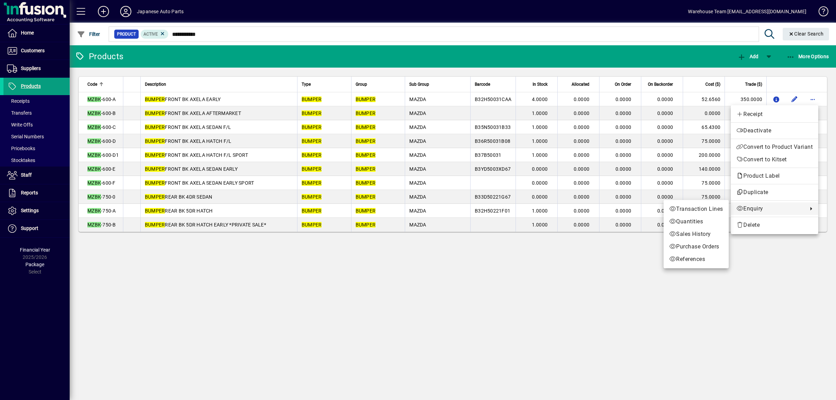 This screenshot has height=400, width=836. What do you see at coordinates (696, 234) in the screenshot?
I see `span: Sales History` at bounding box center [696, 234].